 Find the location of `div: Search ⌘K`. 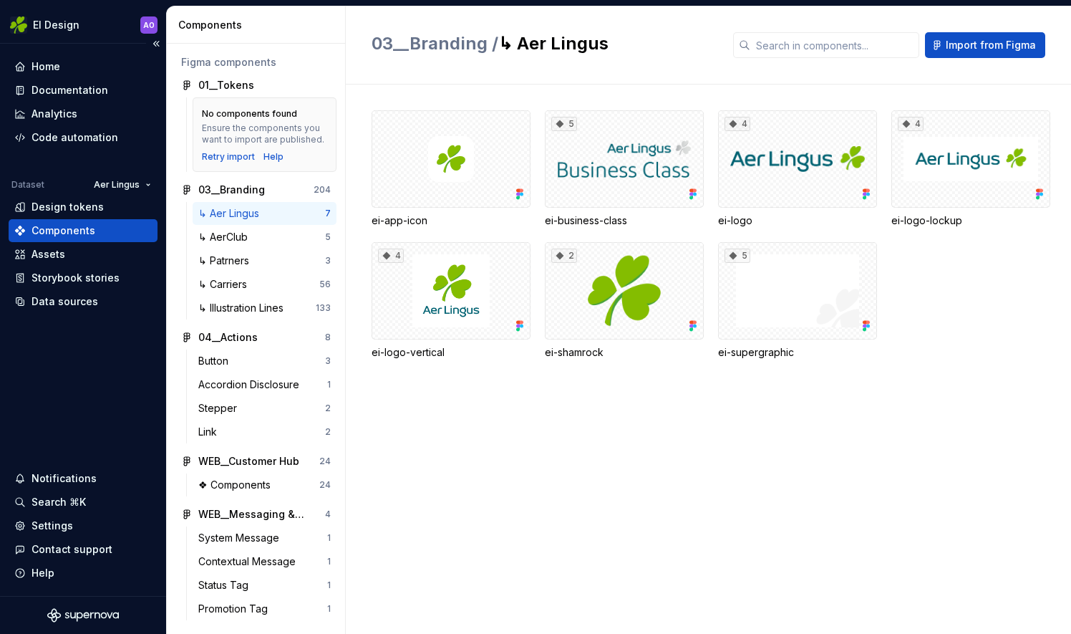

div: Search ⌘K is located at coordinates (59, 502).